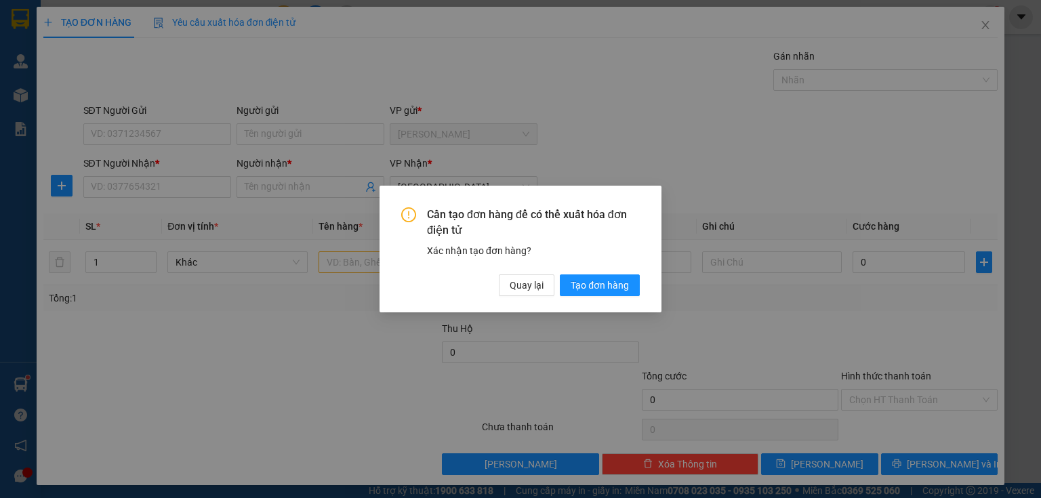  Describe the element at coordinates (533, 222) in the screenshot. I see `span: Cần tạo đơn hàng để có thể xuất hóa đơn điện tử` at that location.